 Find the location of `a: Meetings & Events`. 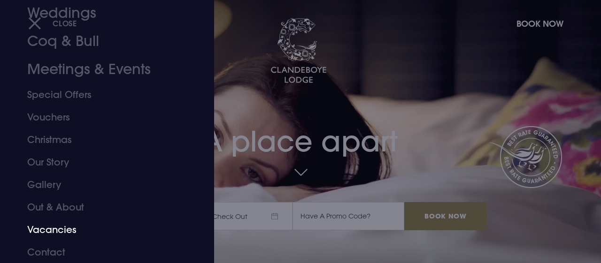

a: Meetings & Events is located at coordinates (101, 70).